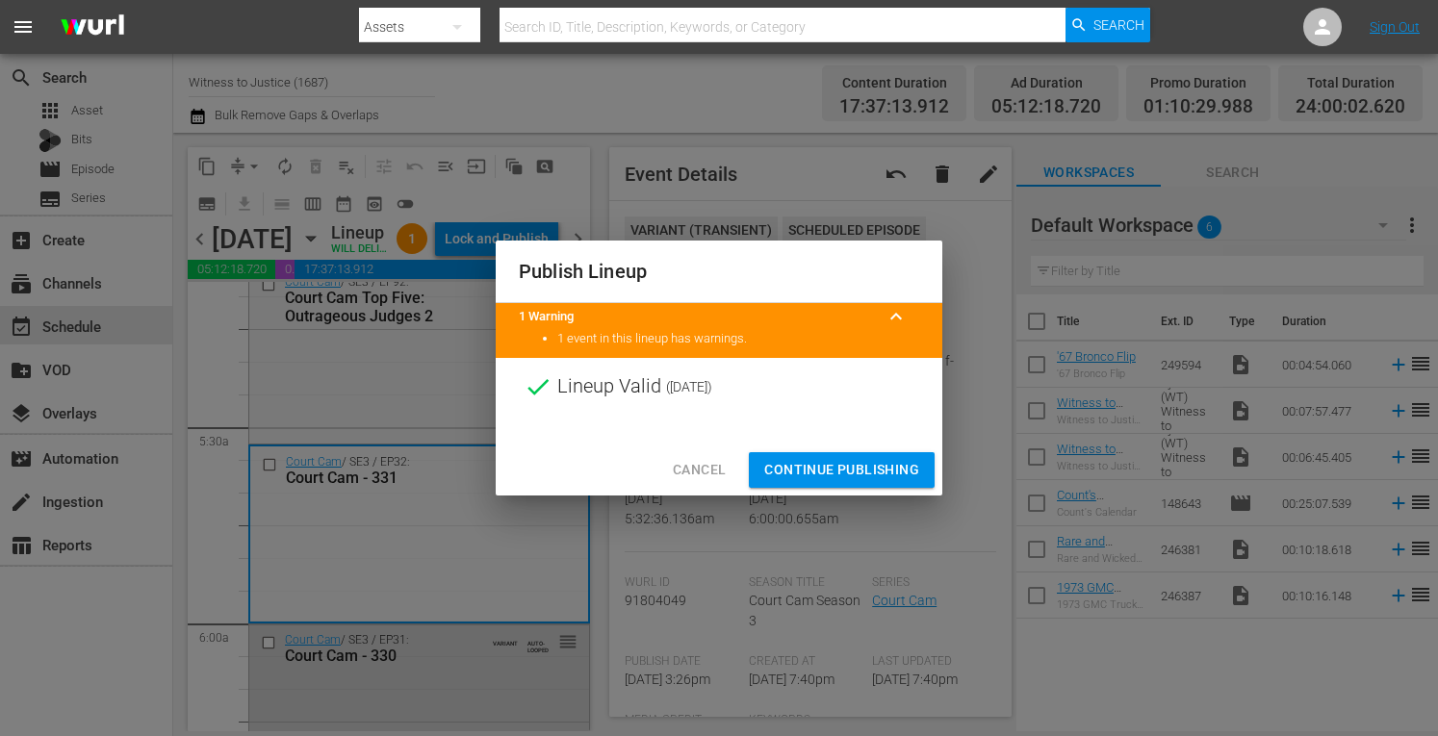 Image resolution: width=1438 pixels, height=736 pixels. What do you see at coordinates (1118, 25) in the screenshot?
I see `span: Search` at bounding box center [1118, 25].